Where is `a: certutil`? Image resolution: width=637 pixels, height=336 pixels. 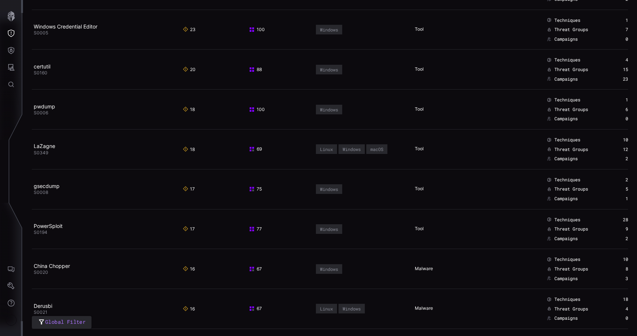
a: certutil is located at coordinates (42, 66).